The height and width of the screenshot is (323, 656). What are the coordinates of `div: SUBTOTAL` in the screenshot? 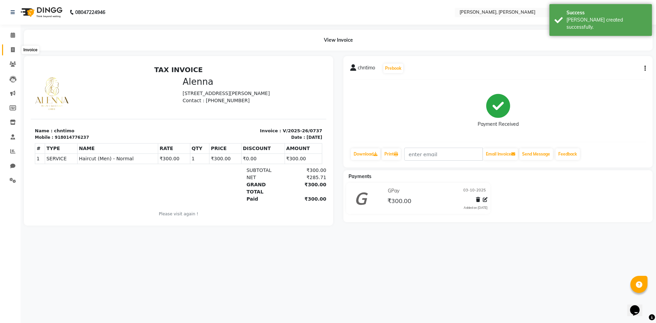 It's located at (232, 107).